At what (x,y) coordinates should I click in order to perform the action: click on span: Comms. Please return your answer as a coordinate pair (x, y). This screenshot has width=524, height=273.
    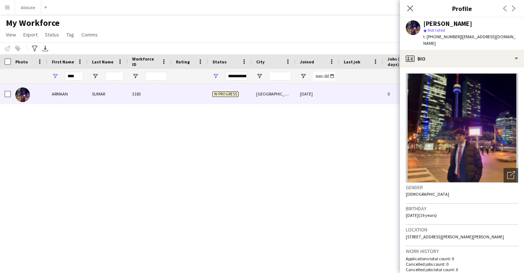
    Looking at the image, I should click on (89, 35).